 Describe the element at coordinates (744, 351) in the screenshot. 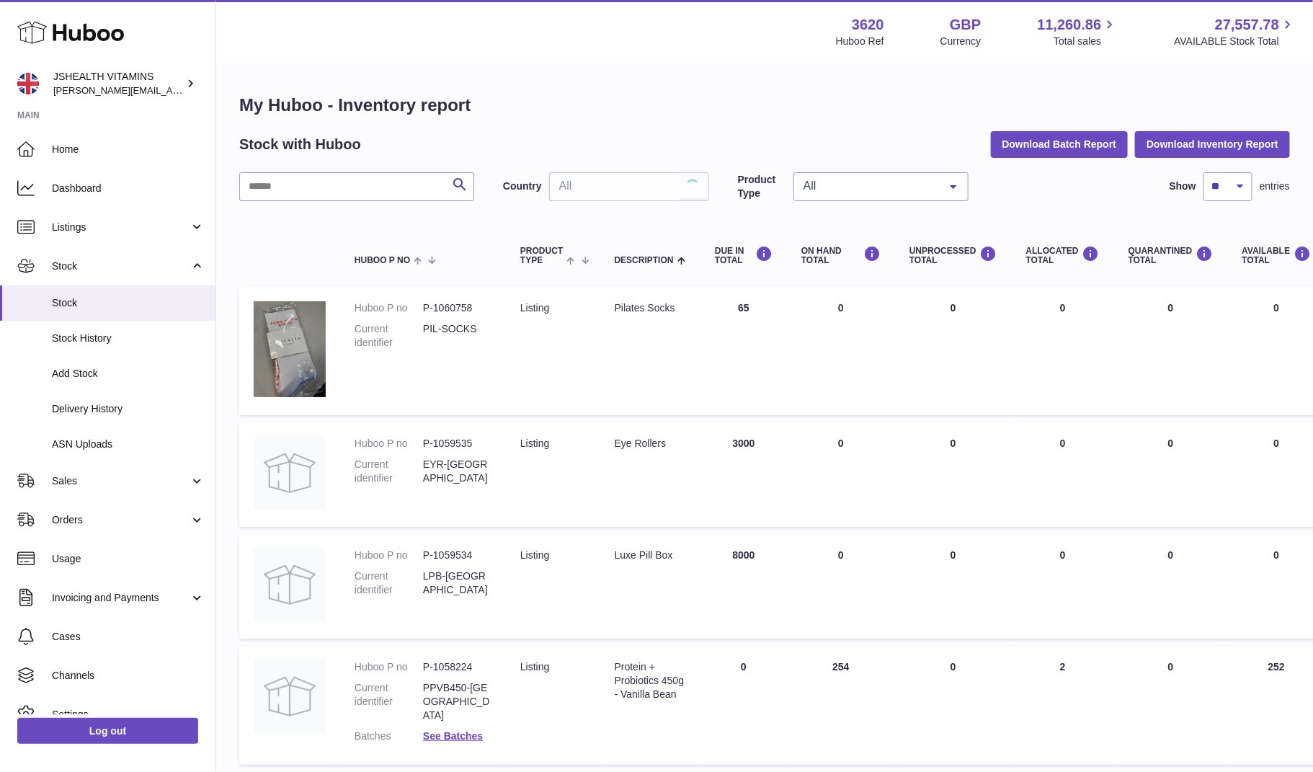

I see `td: 65` at that location.